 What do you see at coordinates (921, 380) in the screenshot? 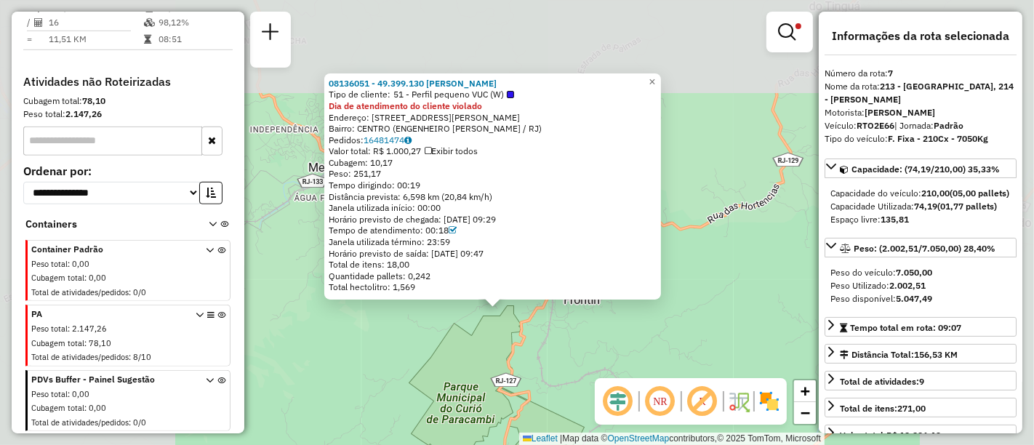
I see `a: Total de atividades:9` at bounding box center [921, 380].